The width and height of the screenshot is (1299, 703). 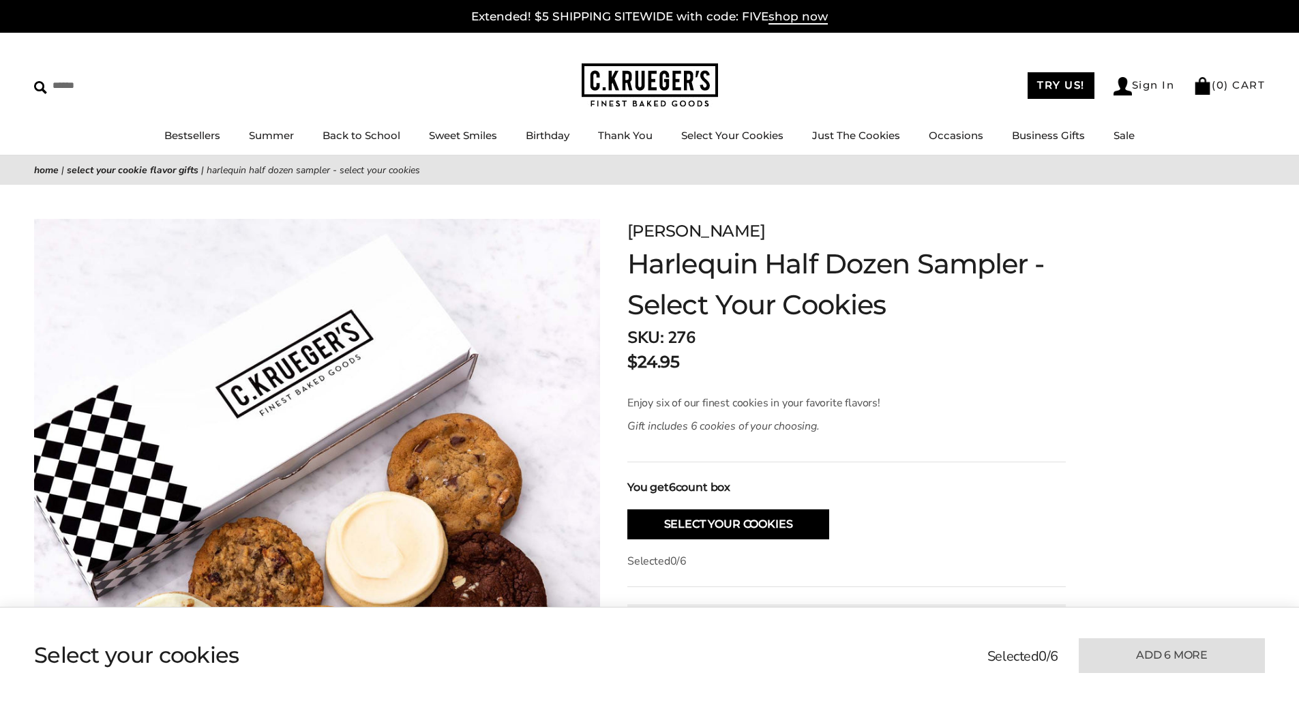 What do you see at coordinates (625, 135) in the screenshot?
I see `a: Thank You` at bounding box center [625, 135].